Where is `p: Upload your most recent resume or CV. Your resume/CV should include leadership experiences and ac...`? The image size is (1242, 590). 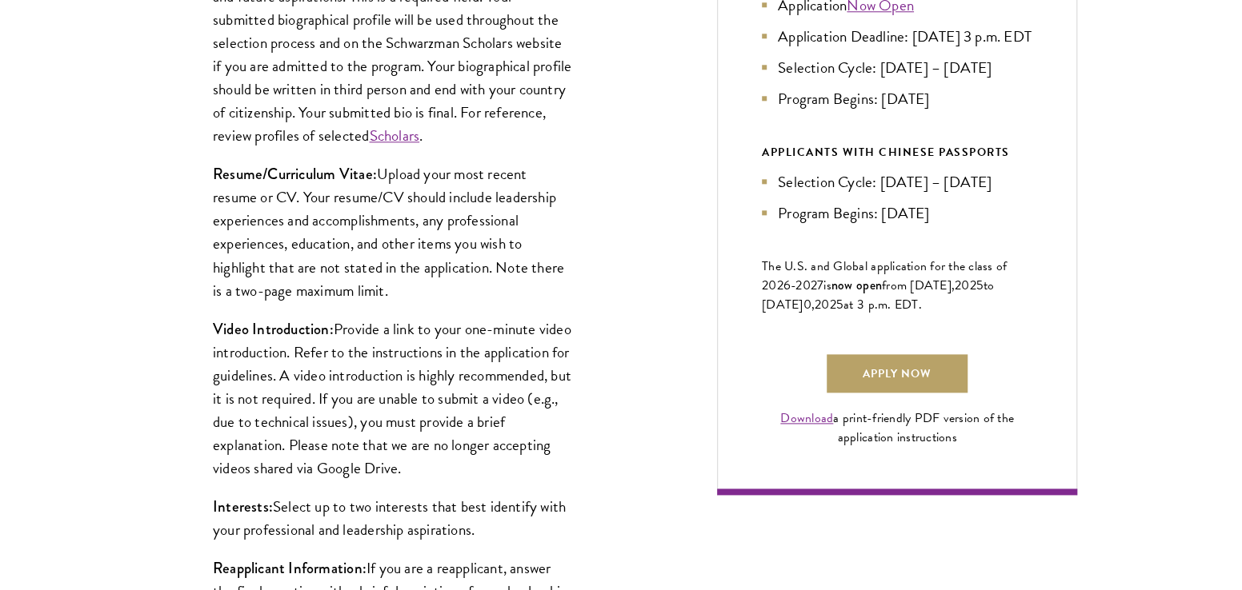
p: Upload your most recent resume or CV. Your resume/CV should include leadership experiences and ac... is located at coordinates (393, 232).